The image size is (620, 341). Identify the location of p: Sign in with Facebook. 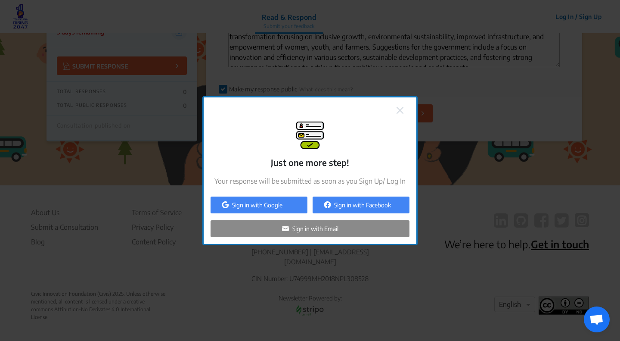
(363, 205).